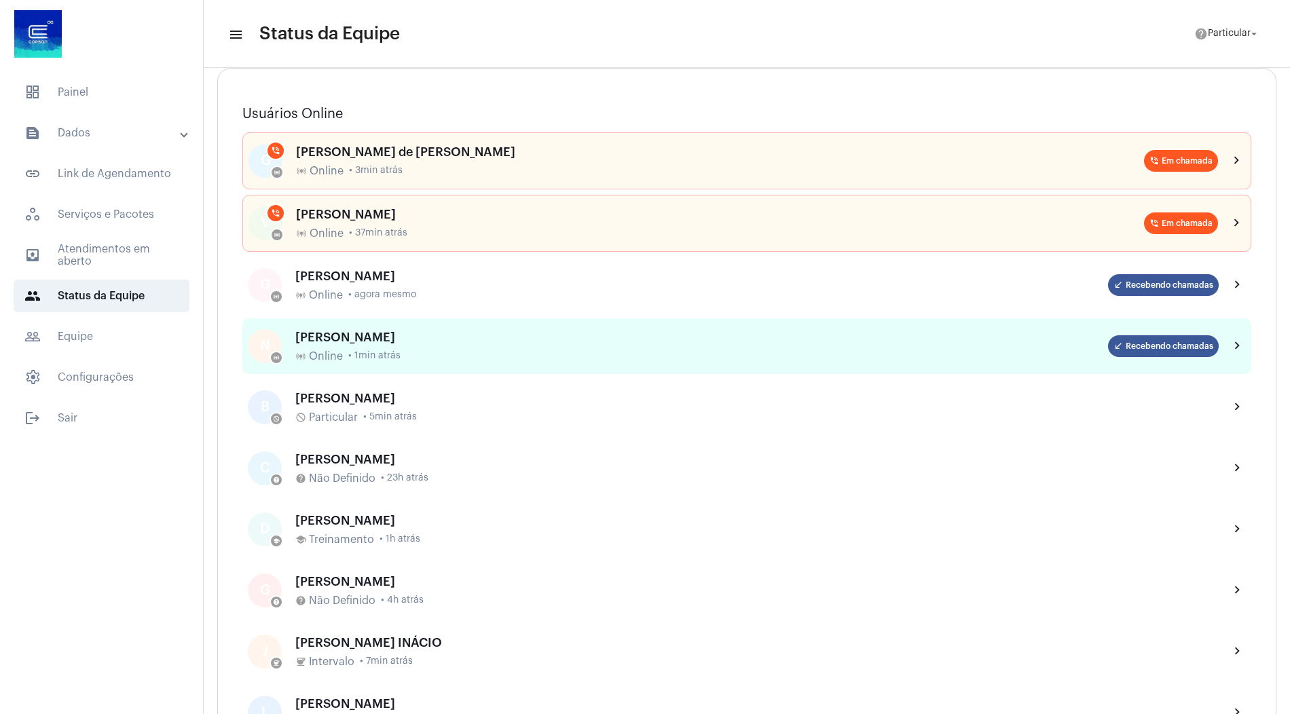 Image resolution: width=1290 pixels, height=714 pixels. I want to click on span: • 1min atrás, so click(374, 356).